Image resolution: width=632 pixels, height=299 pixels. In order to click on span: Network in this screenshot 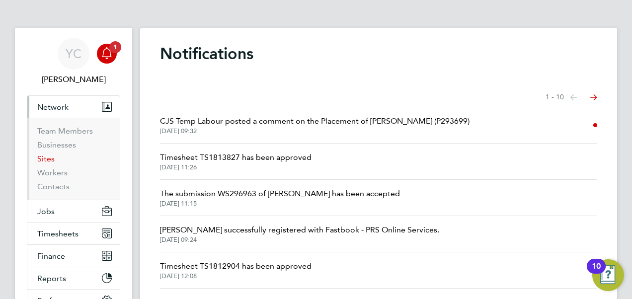, I will do `click(53, 107)`.